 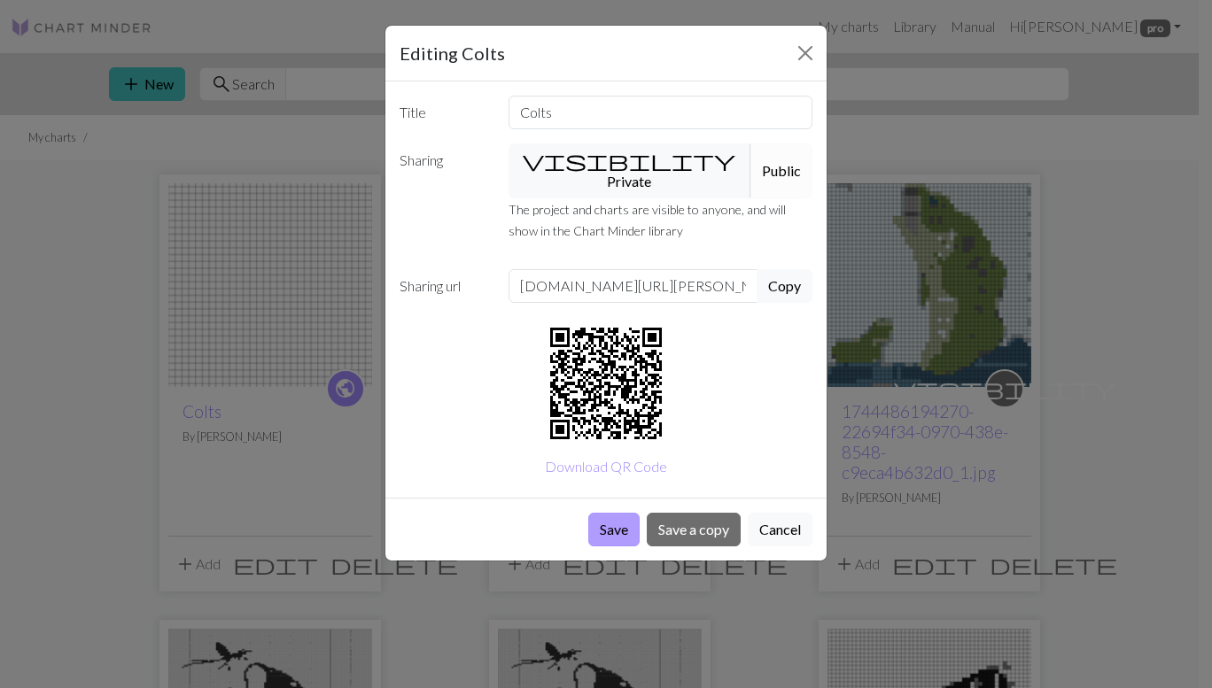 I want to click on label: Sharing url, so click(x=443, y=286).